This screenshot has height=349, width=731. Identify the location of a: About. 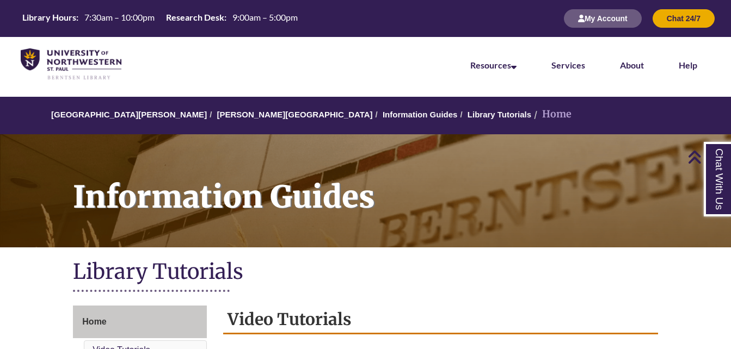
(632, 65).